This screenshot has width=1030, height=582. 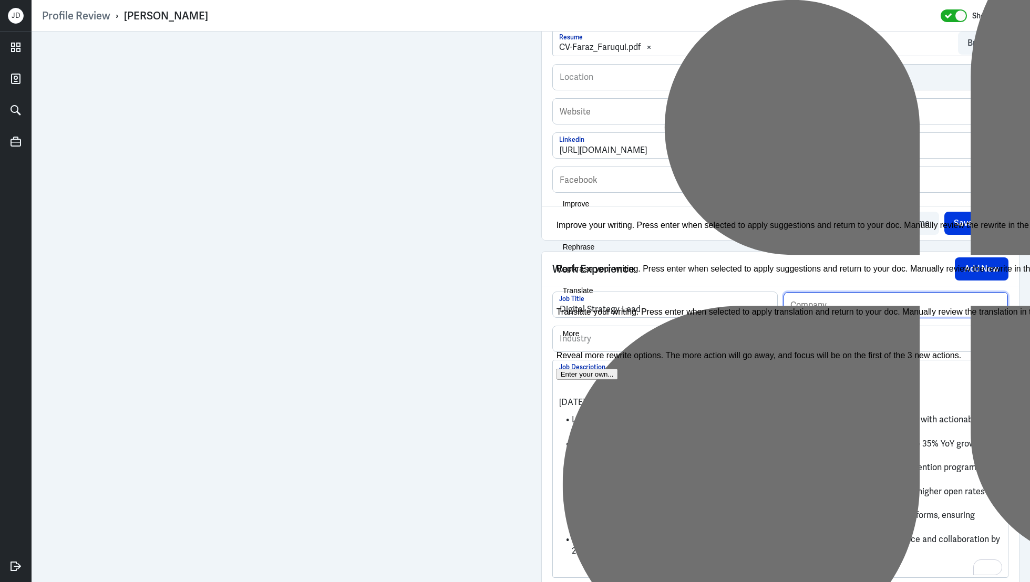 What do you see at coordinates (780, 426) in the screenshot?
I see `li: Led digital strategy for multinational and startup clients, aligning B2B marketing objectives wit...` at bounding box center [780, 426].